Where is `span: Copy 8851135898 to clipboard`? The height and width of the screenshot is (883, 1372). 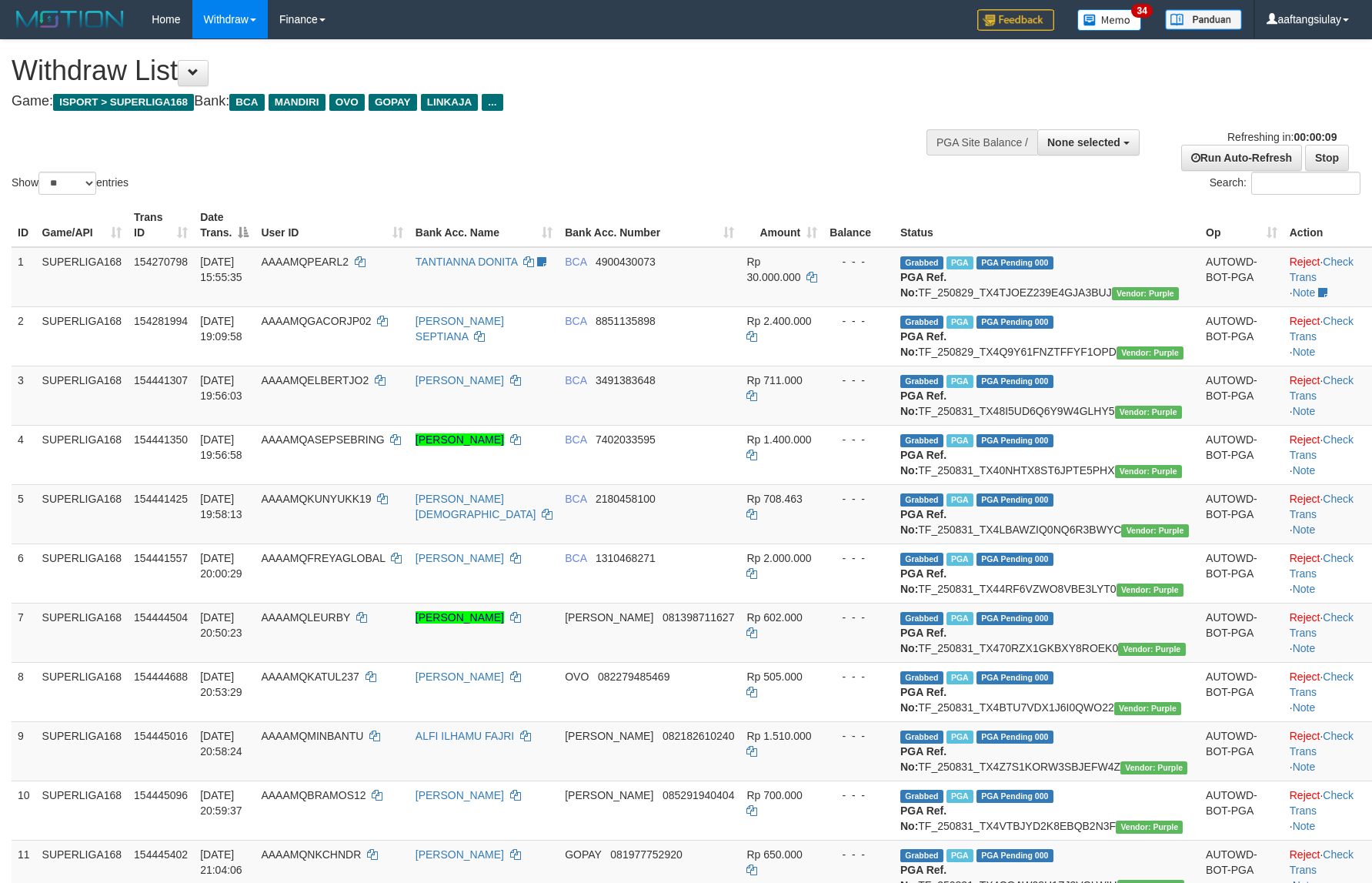
span: Copy 8851135898 to clipboard is located at coordinates (626, 321).